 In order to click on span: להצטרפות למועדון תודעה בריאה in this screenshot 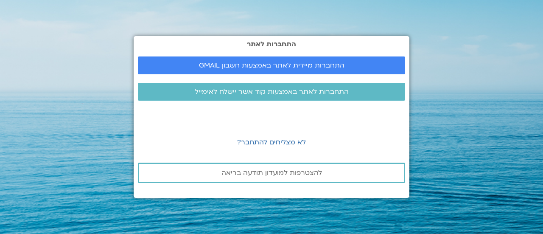, I will do `click(272, 173)`.